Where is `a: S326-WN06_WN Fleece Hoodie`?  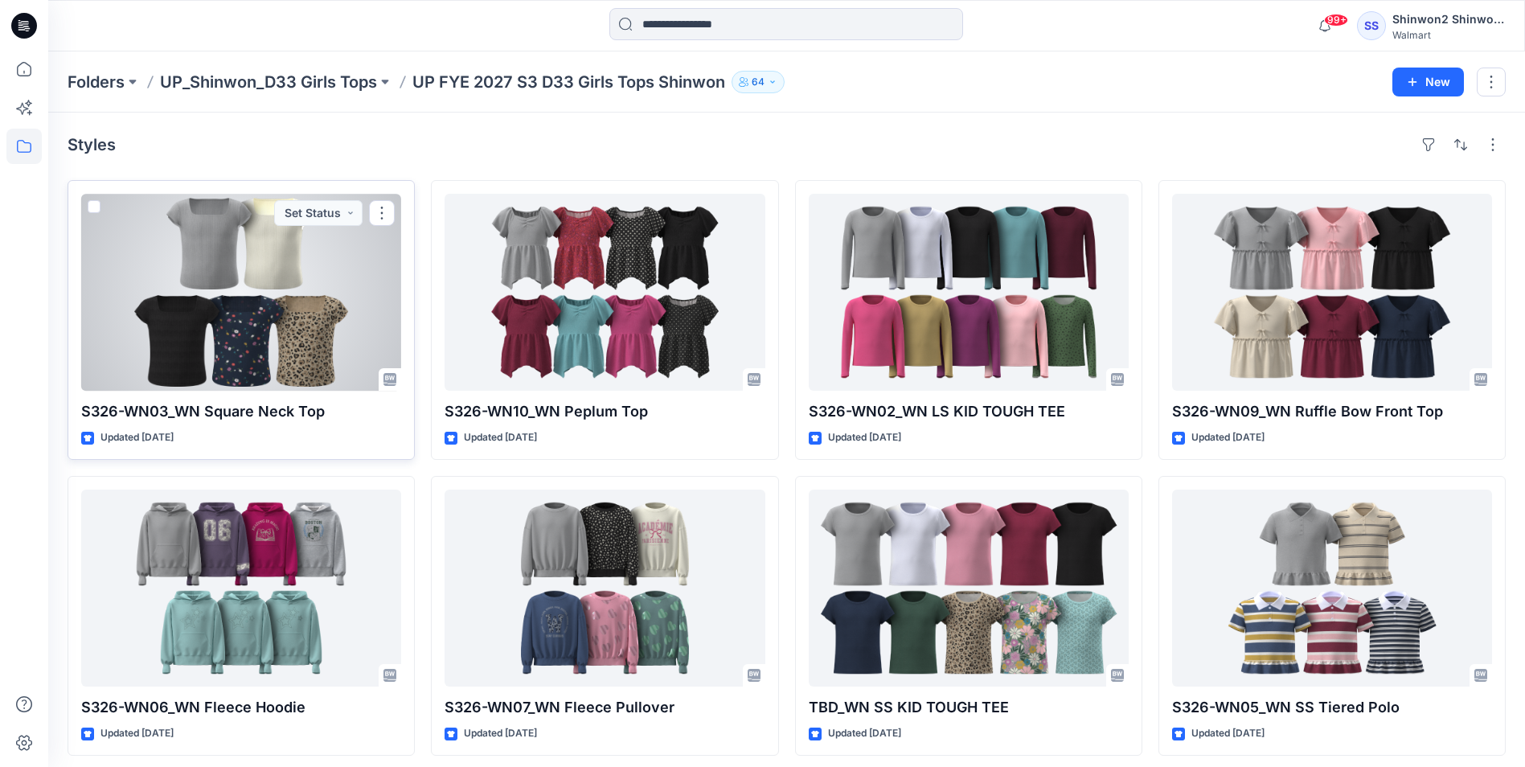
a: S326-WN06_WN Fleece Hoodie is located at coordinates (241, 588).